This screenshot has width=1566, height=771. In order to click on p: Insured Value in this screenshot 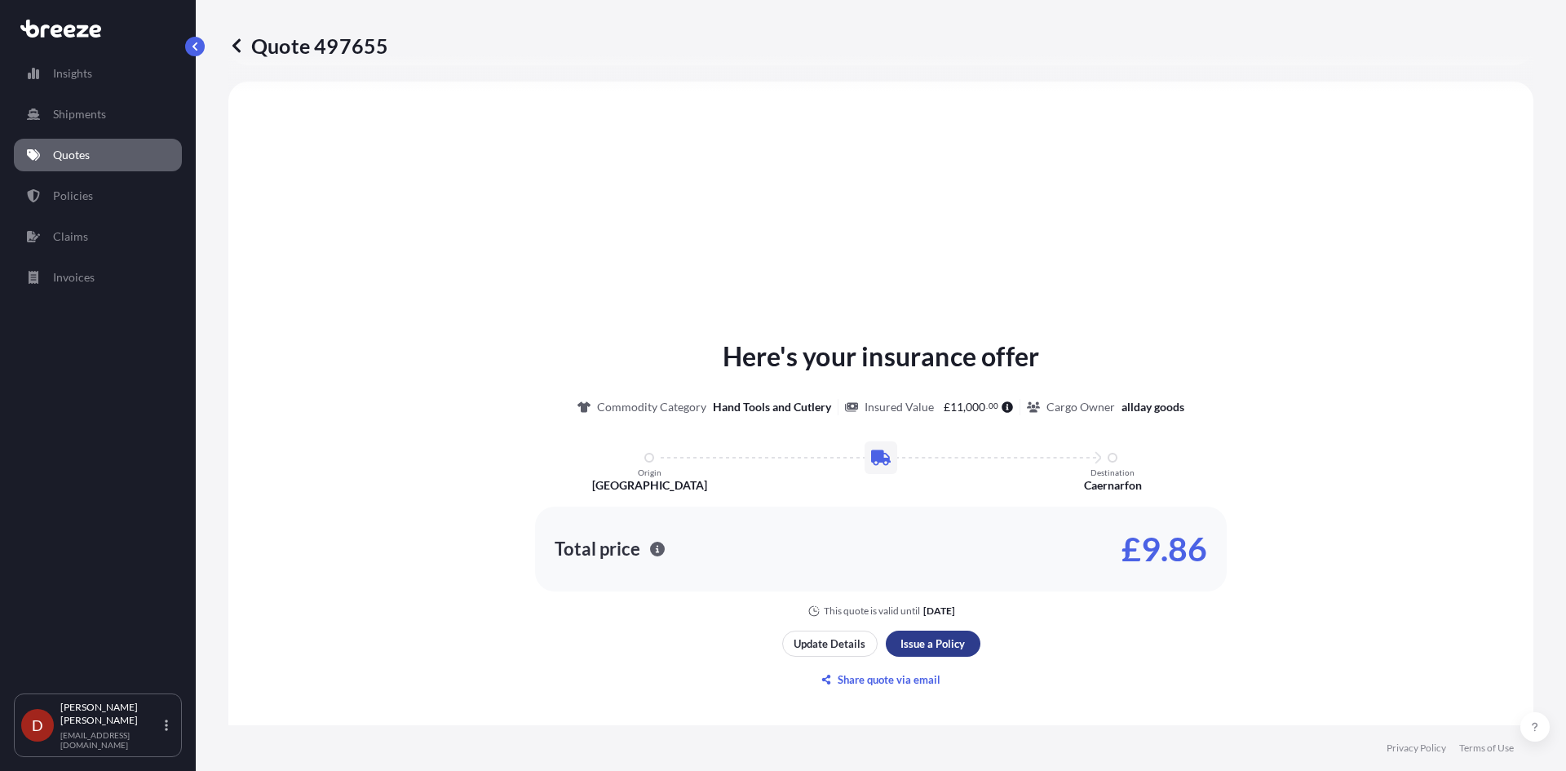, I will do `click(899, 407)`.